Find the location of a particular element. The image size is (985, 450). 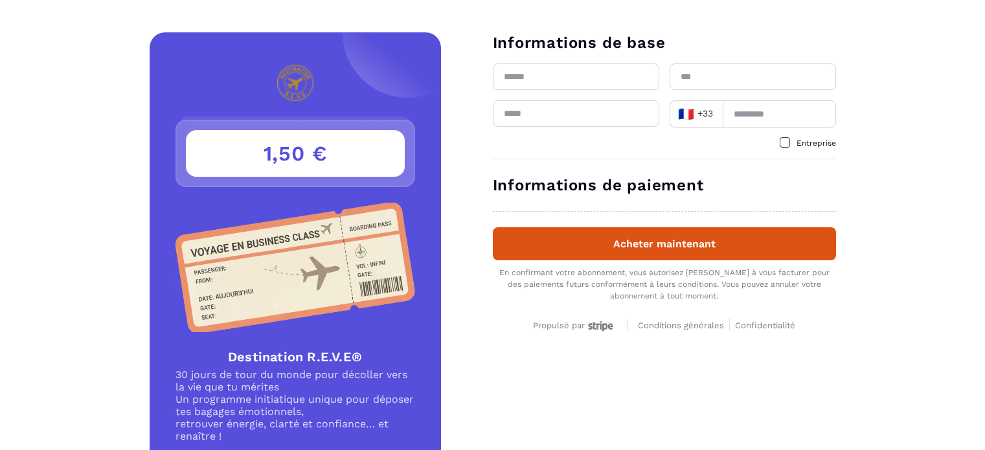

span: +33 is located at coordinates (695, 114).